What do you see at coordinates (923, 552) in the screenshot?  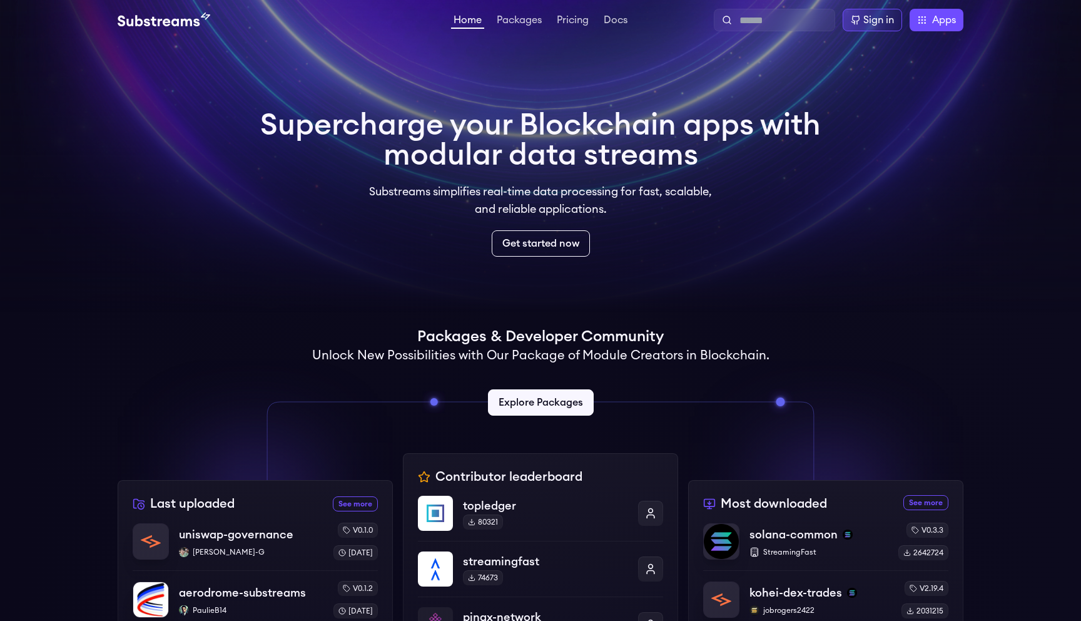 I see `div: 2642724` at bounding box center [923, 552].